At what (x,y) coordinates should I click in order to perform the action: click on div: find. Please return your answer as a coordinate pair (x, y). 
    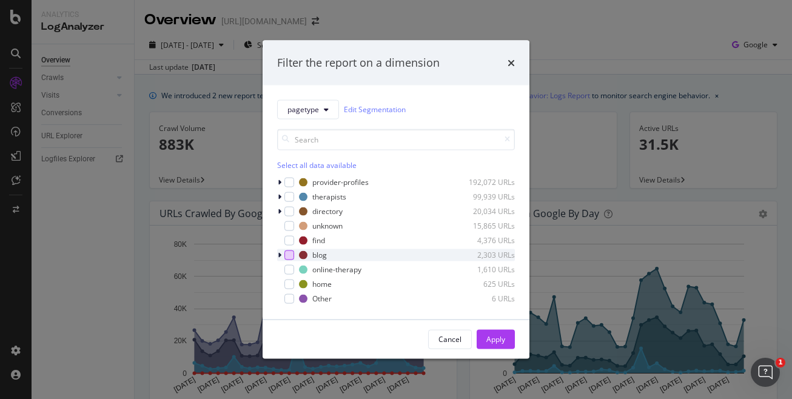
    Looking at the image, I should click on (318, 240).